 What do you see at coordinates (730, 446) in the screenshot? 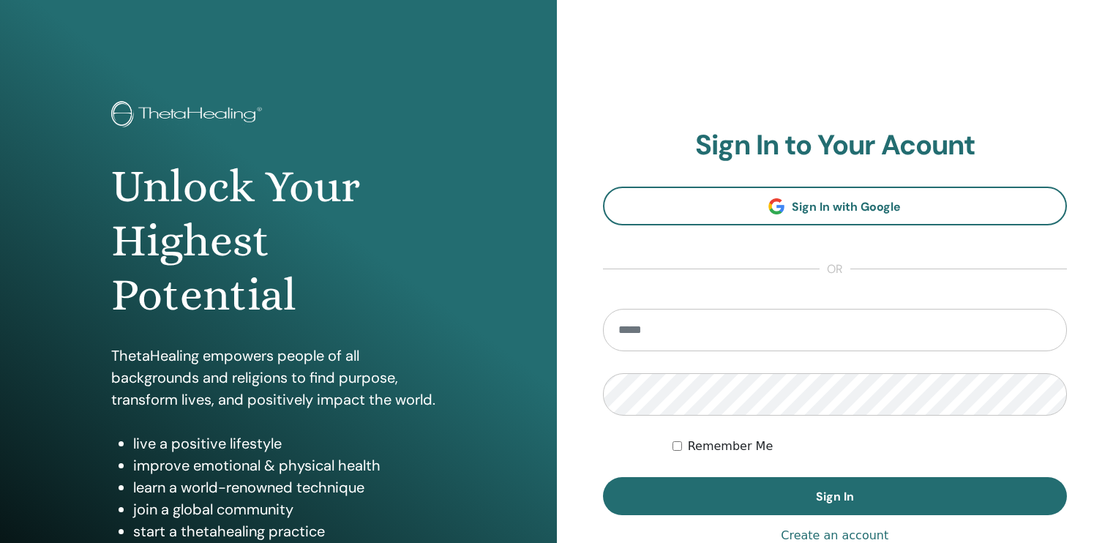
I see `label: Remember Me` at bounding box center [730, 446].